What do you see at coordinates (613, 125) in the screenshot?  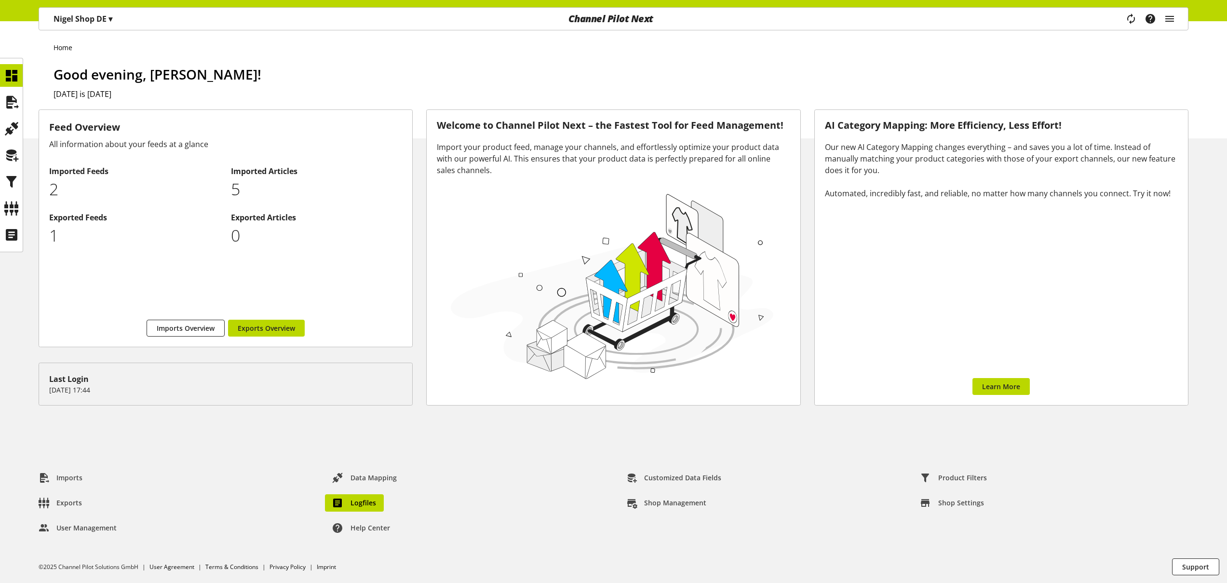 I see `h3: Welcome to Channel Pilot Next – the Fastest Tool for Feed Management!` at bounding box center [613, 125].